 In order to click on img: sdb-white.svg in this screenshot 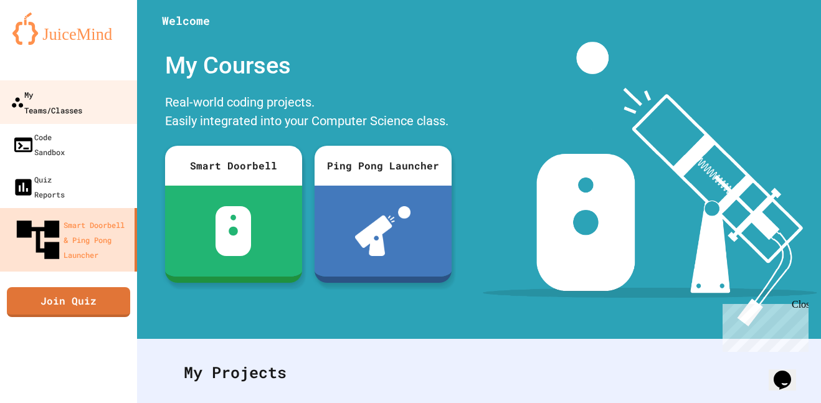, I will do `click(233, 231)`.